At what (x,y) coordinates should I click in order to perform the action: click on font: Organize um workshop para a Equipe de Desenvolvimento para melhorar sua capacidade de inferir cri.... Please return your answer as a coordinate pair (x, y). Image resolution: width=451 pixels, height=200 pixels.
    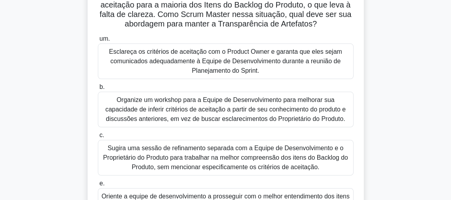
    Looking at the image, I should click on (225, 109).